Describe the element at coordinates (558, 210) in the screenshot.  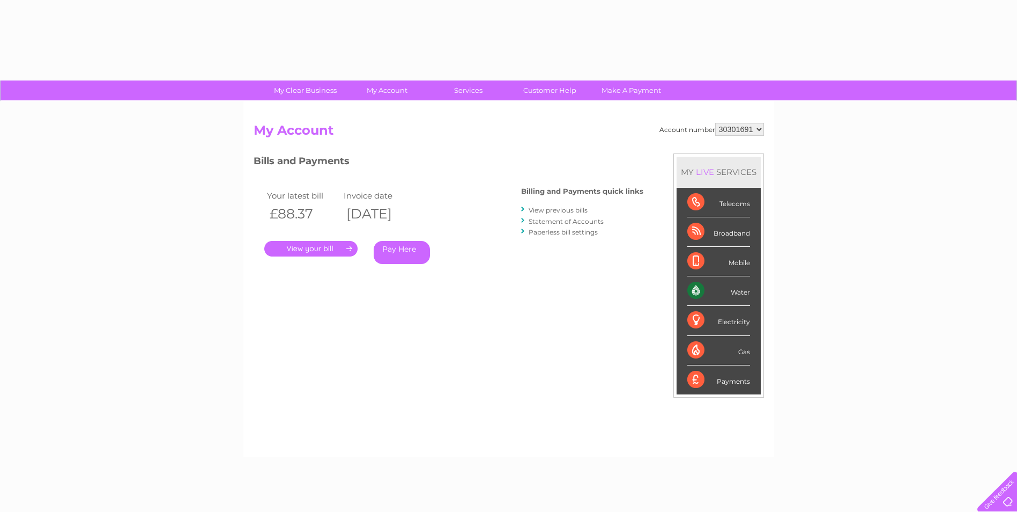
I see `a: View previous bills` at that location.